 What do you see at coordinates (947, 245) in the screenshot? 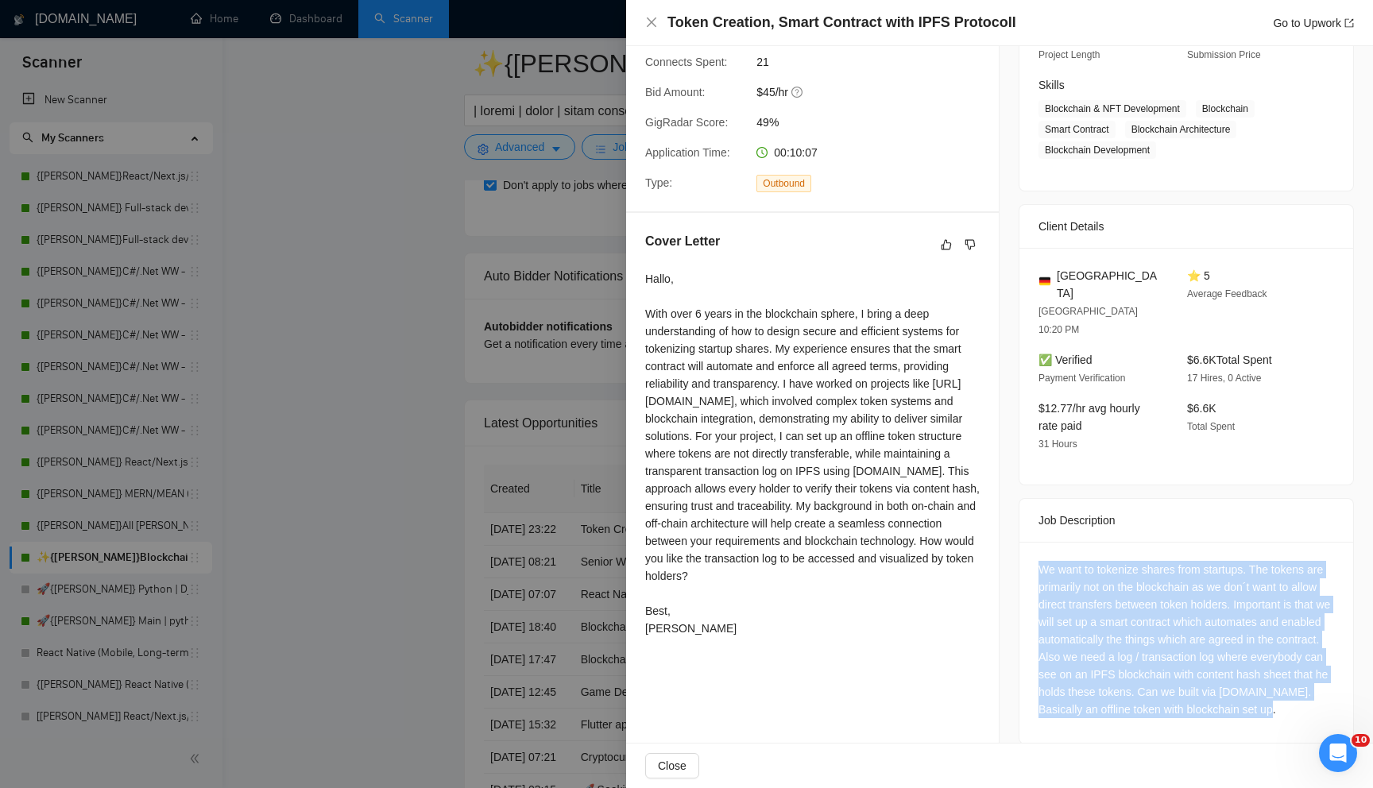
I see `span: like` at bounding box center [947, 245].